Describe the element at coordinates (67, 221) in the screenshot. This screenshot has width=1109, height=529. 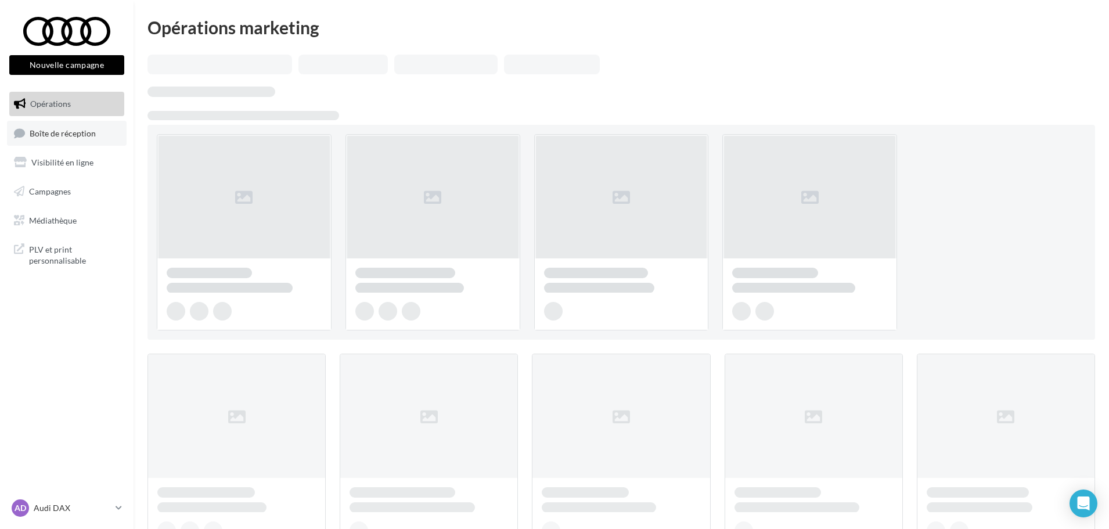
I see `a: Médiathèque` at that location.